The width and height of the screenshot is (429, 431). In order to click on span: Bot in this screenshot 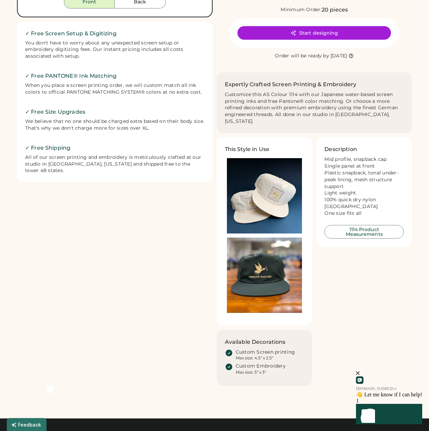, I will do `click(61, 42)`.